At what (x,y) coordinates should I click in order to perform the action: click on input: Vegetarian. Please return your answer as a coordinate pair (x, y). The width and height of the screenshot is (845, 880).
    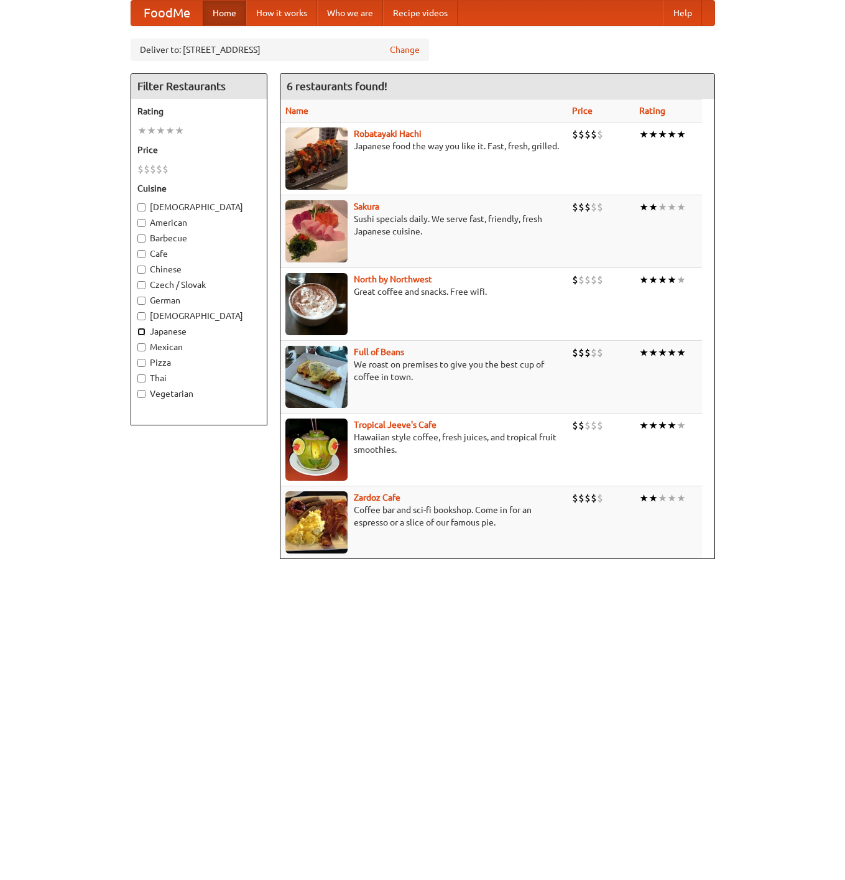
    Looking at the image, I should click on (141, 394).